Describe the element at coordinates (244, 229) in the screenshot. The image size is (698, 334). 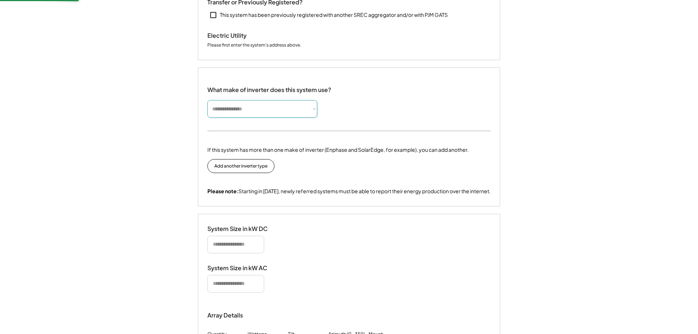
I see `div: System Size in kW DC` at that location.